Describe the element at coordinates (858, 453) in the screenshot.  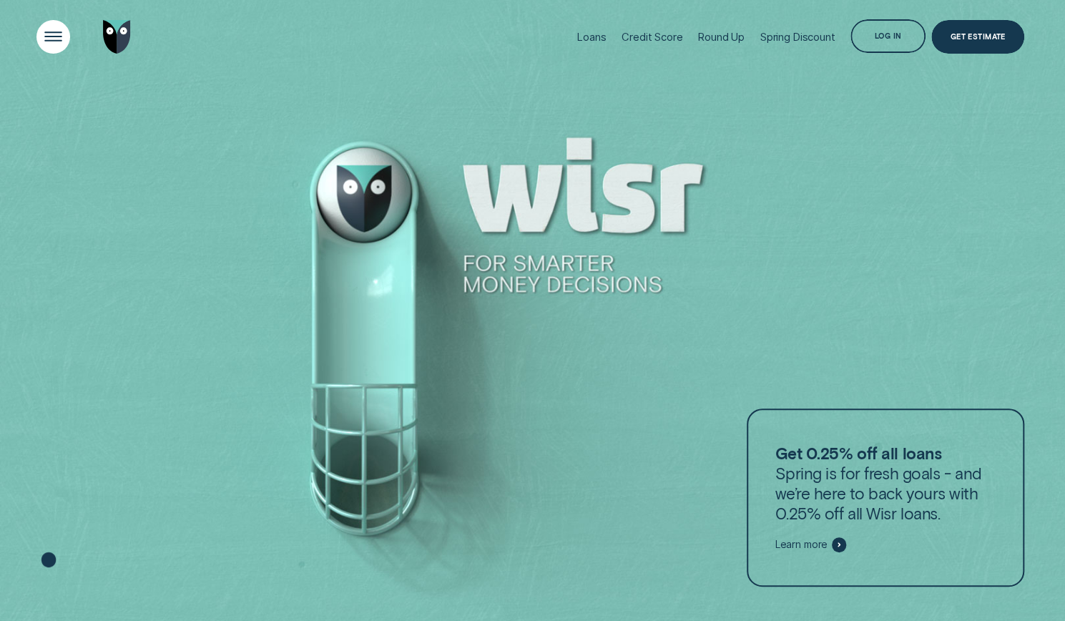
I see `strong: Get 0.25% off all loans` at that location.